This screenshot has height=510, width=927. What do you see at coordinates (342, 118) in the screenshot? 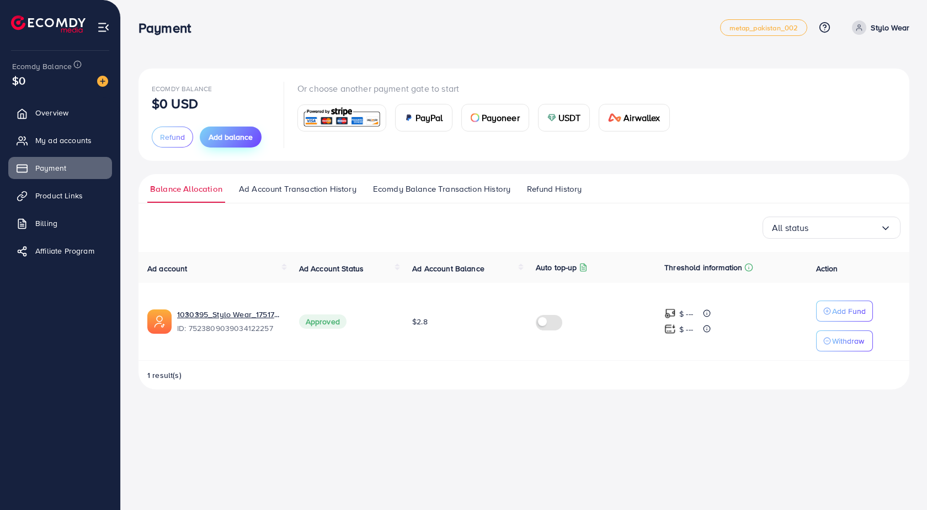
I see `a: card` at bounding box center [342, 118].